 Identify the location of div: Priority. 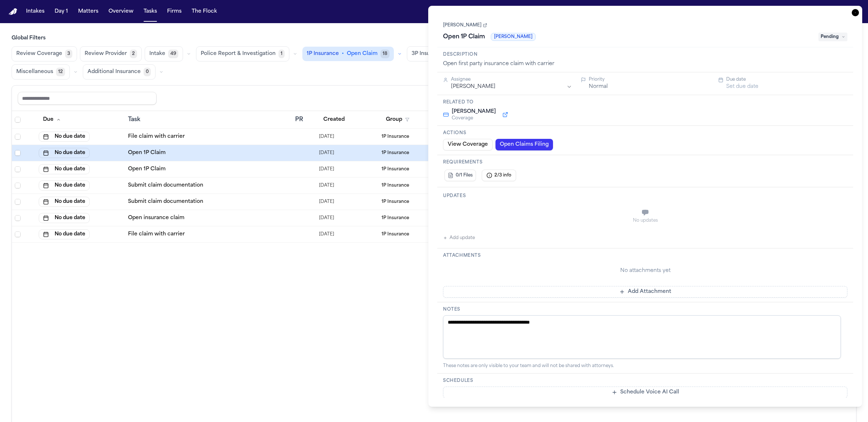
(649, 80).